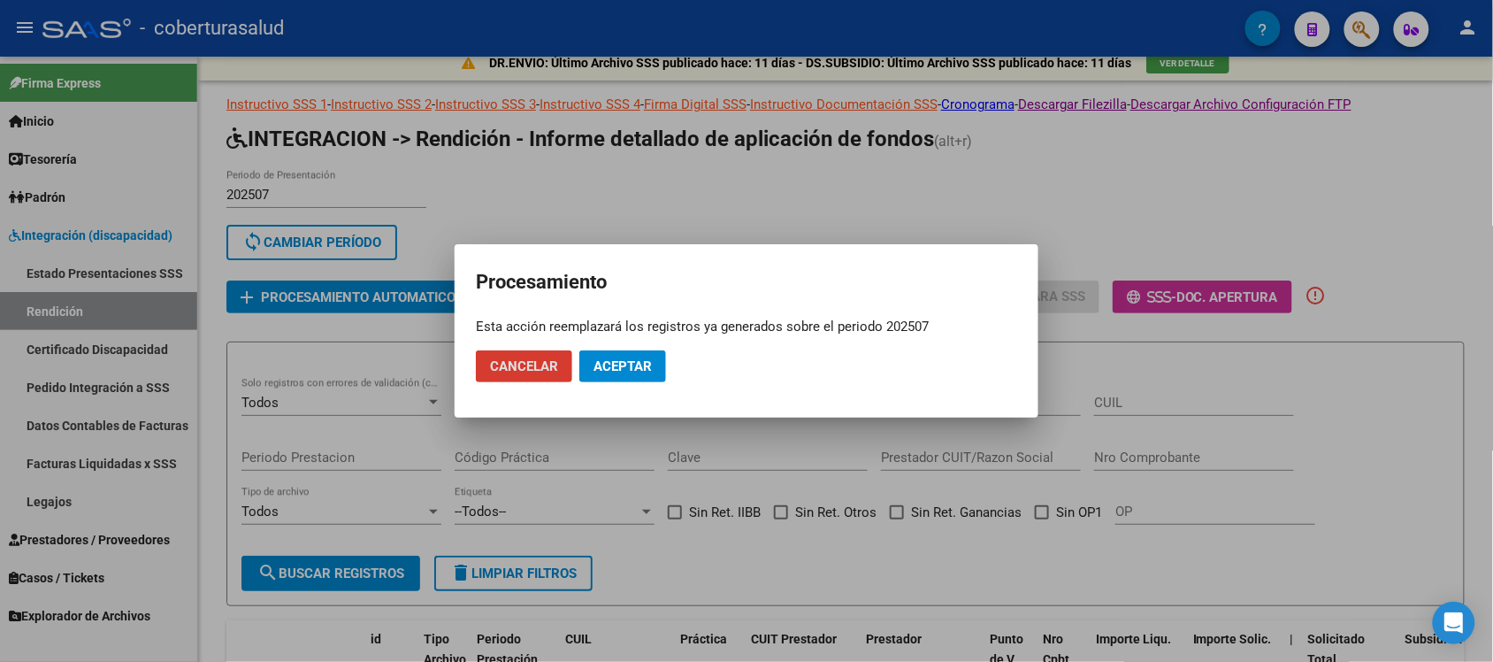 The width and height of the screenshot is (1493, 662). I want to click on div: Open Intercom Messenger, so click(1454, 623).